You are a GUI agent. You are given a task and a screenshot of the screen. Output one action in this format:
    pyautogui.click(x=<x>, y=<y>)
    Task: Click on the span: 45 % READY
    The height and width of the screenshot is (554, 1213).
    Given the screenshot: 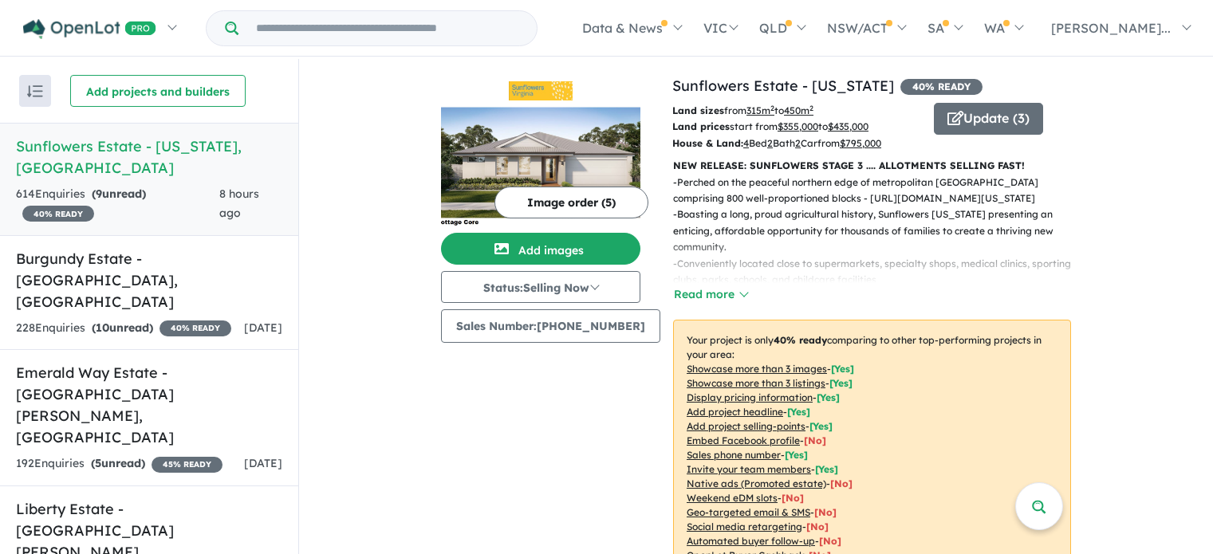 What is the action you would take?
    pyautogui.click(x=187, y=465)
    